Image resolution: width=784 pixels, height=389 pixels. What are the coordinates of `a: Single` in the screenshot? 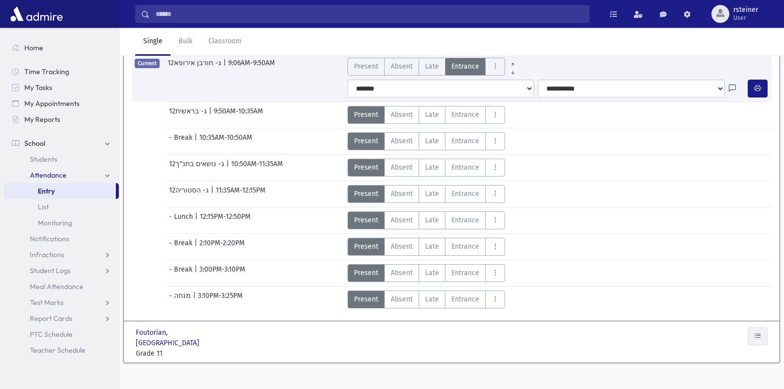 It's located at (153, 42).